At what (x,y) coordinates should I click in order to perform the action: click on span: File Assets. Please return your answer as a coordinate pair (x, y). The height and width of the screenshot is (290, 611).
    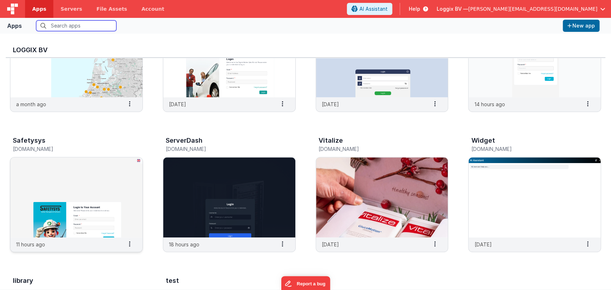
    Looking at the image, I should click on (112, 9).